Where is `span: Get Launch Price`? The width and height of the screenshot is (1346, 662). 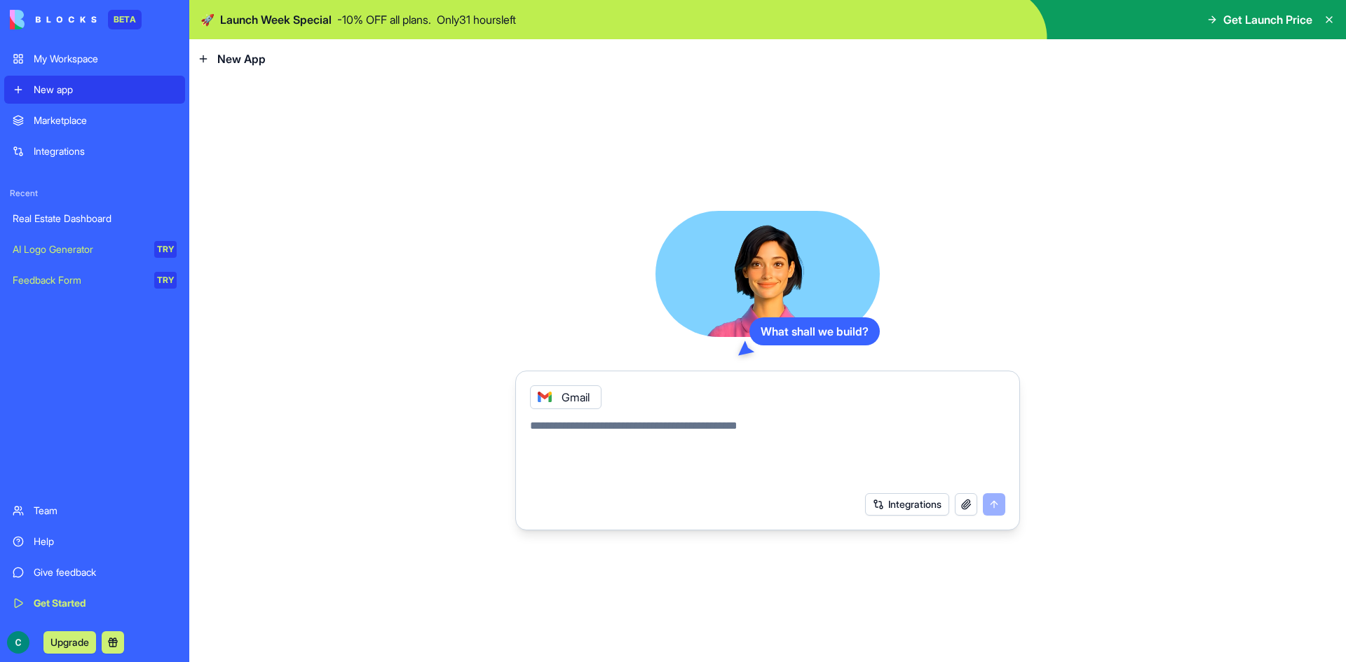
span: Get Launch Price is located at coordinates (1267, 20).